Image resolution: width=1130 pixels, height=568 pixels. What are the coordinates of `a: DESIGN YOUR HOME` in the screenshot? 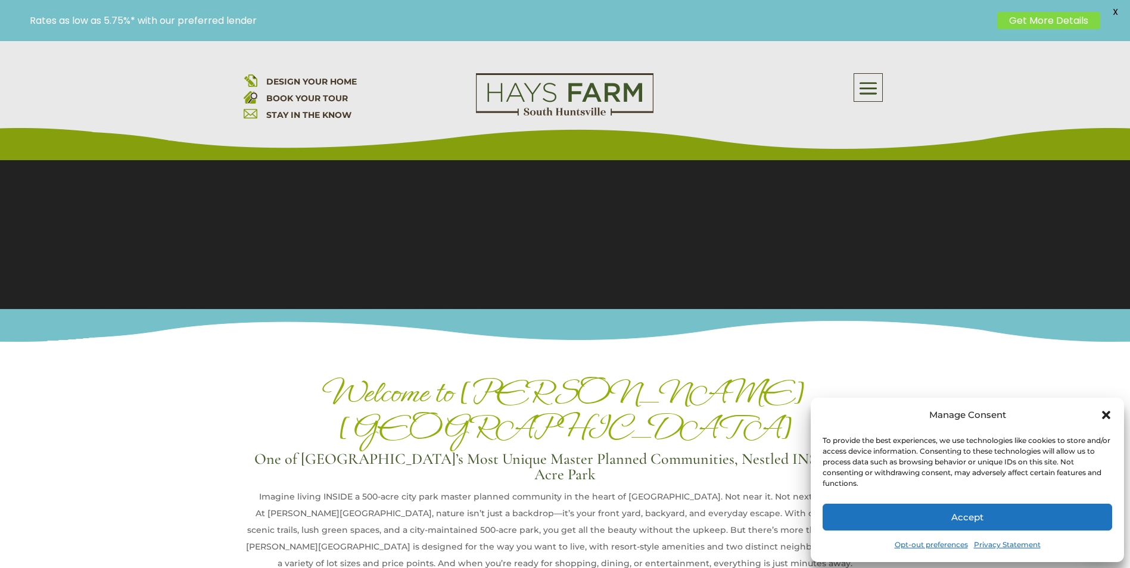 It's located at (312, 82).